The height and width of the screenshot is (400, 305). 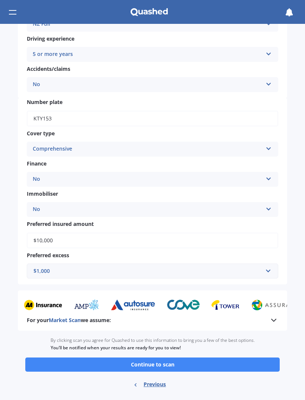 I want to click on img: assurant_sm.webp, so click(x=276, y=305).